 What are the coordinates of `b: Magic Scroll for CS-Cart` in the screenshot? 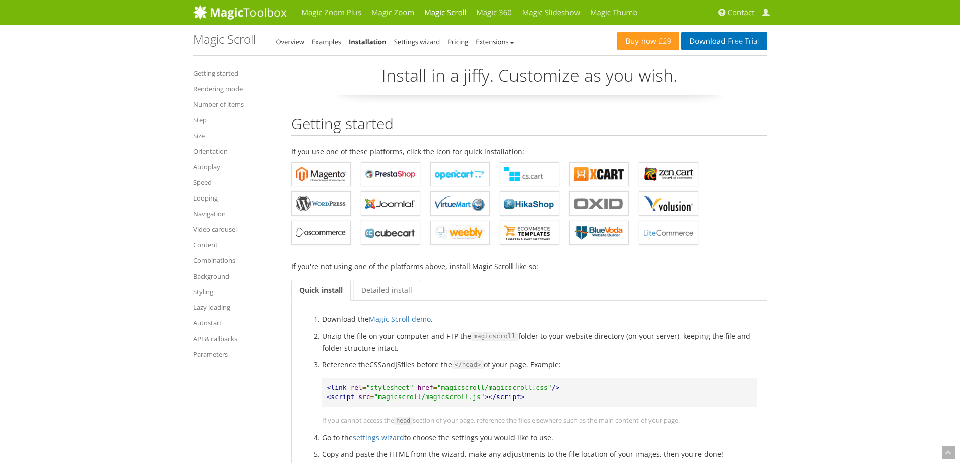 It's located at (530, 174).